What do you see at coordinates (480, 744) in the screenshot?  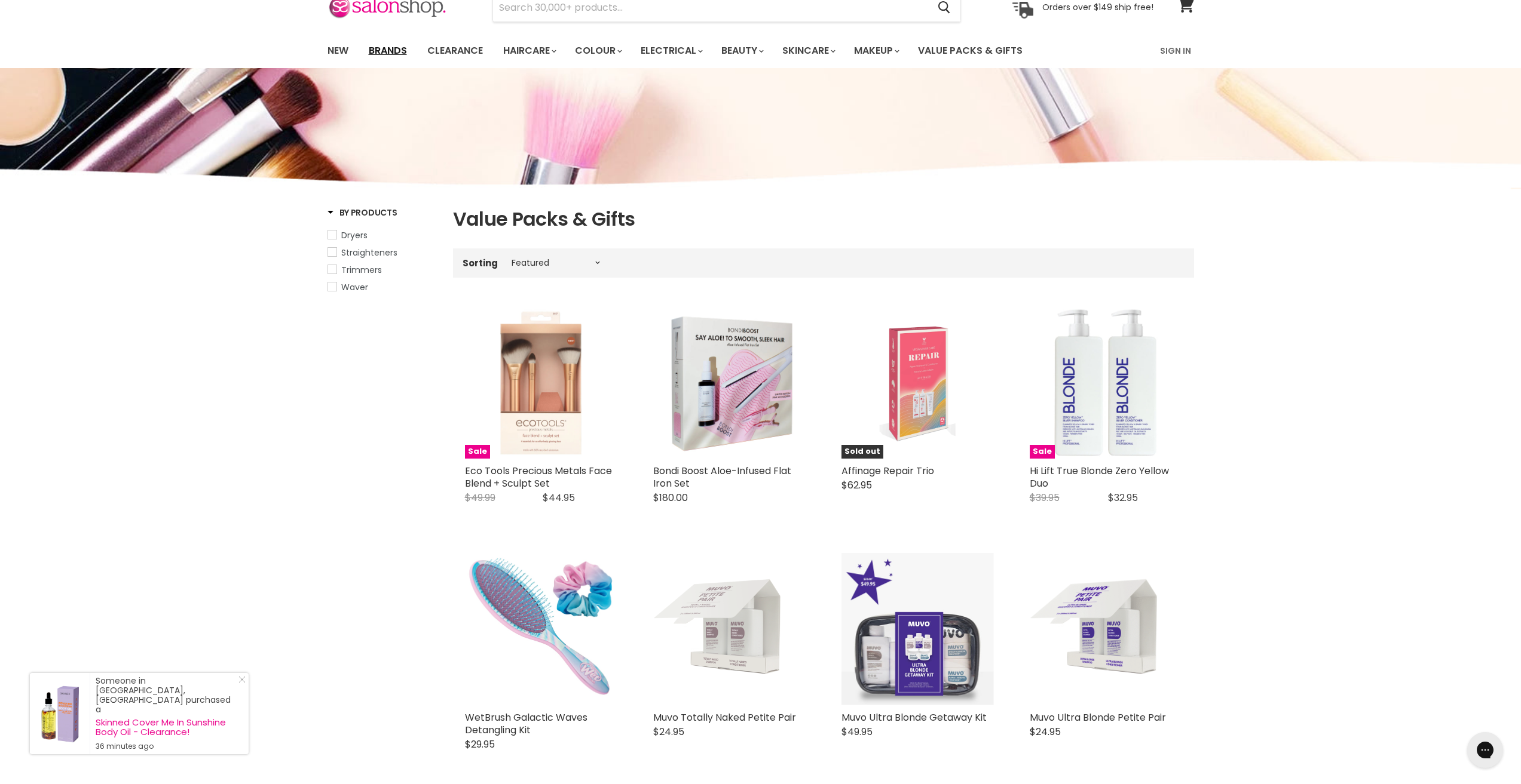 I see `span: $29.95` at bounding box center [480, 744].